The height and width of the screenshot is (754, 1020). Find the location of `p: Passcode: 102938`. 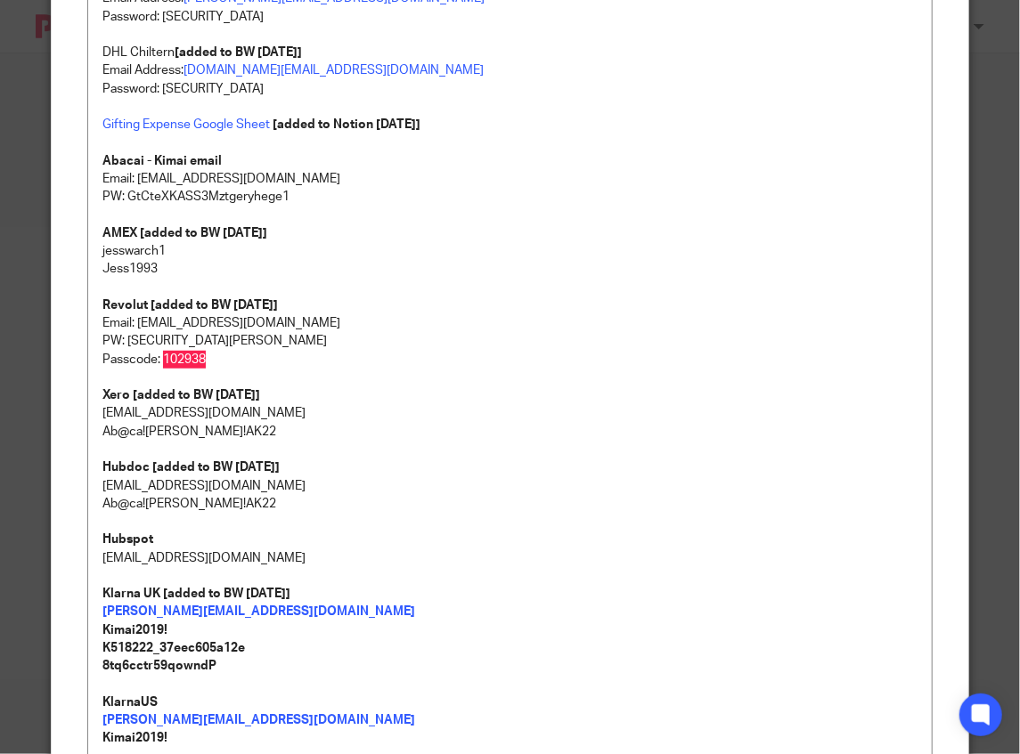

p: Passcode: 102938 is located at coordinates (509, 360).